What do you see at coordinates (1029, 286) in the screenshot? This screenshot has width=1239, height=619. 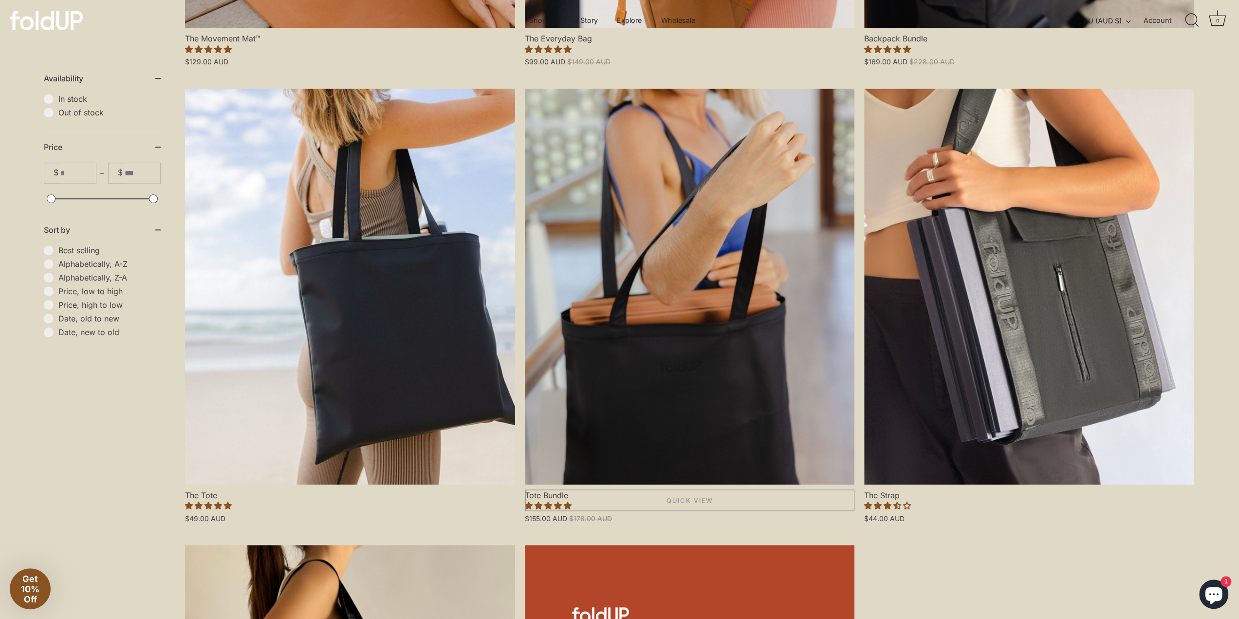 I see `a: The Strap` at bounding box center [1029, 286].